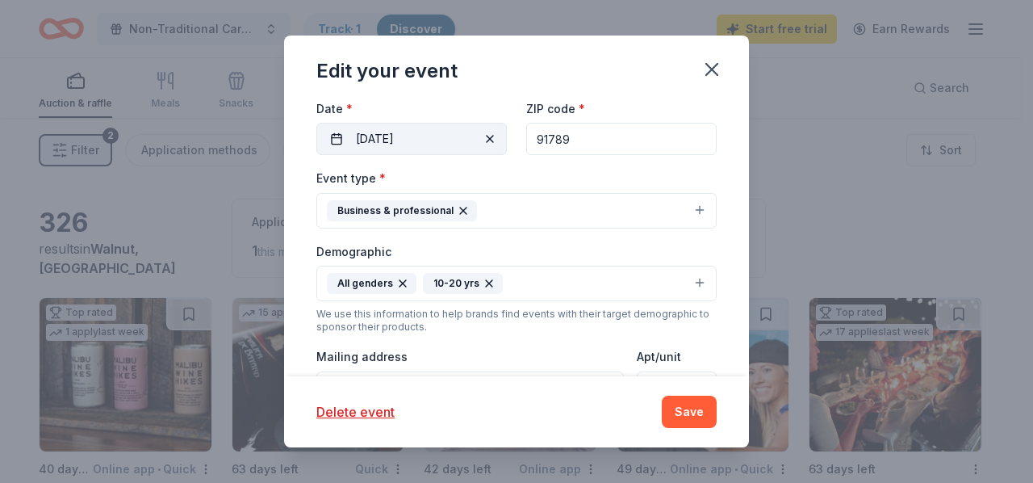 Image resolution: width=1033 pixels, height=483 pixels. Describe the element at coordinates (555, 109) in the screenshot. I see `label: ZIP code` at that location.